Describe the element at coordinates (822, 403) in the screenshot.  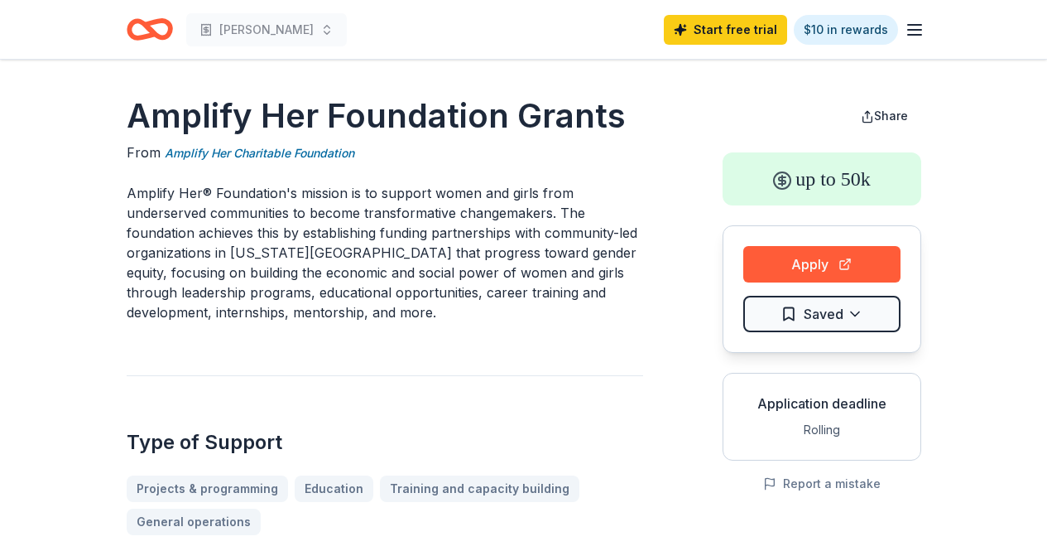
I see `div: Application deadline` at that location.